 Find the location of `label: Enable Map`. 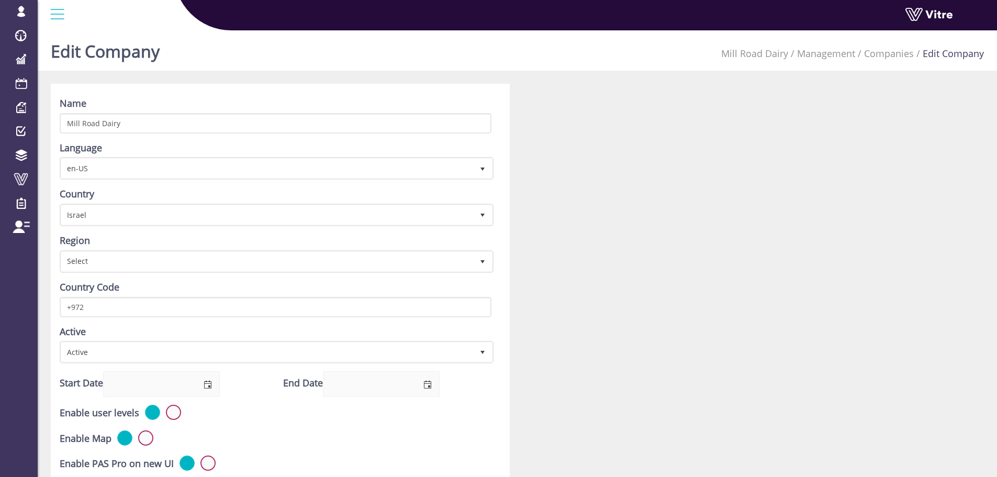

label: Enable Map is located at coordinates (85, 439).